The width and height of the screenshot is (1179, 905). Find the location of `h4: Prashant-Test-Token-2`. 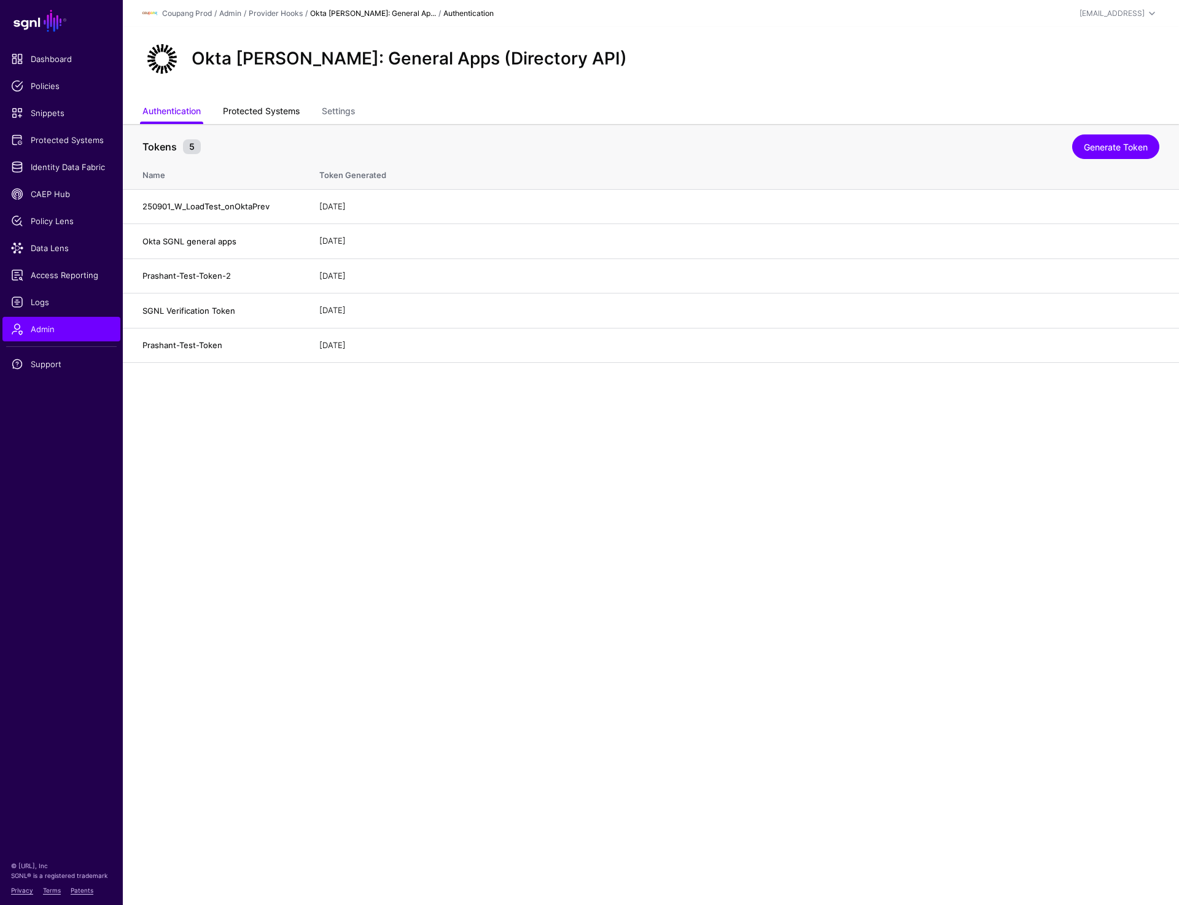

h4: Prashant-Test-Token-2 is located at coordinates (219, 276).